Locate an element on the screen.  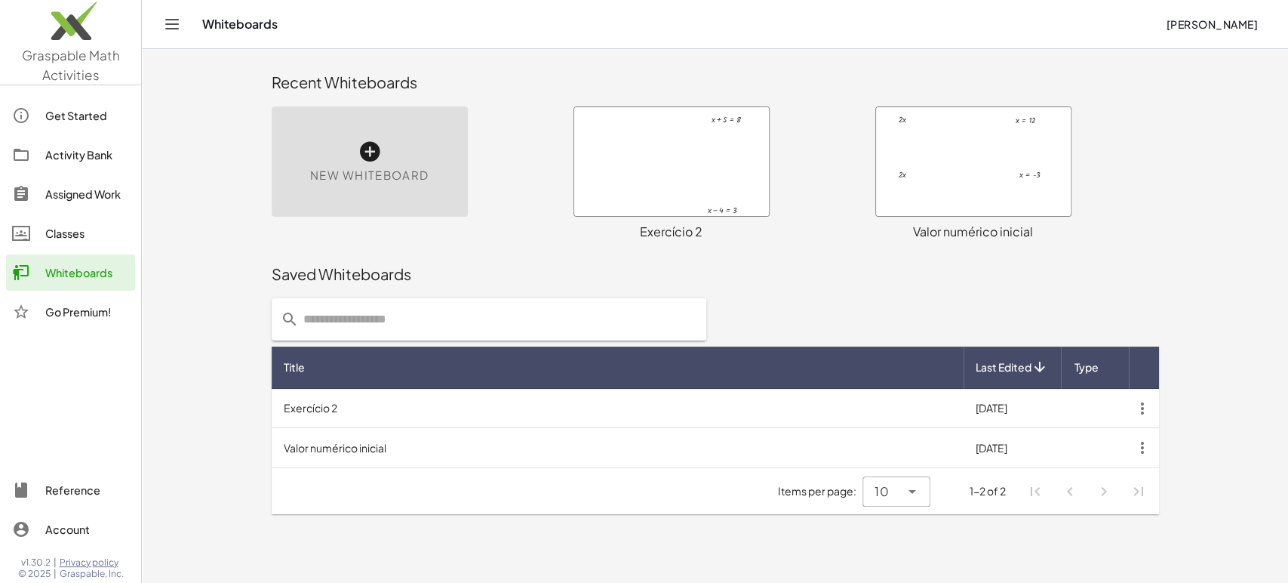
a: Assigned Work is located at coordinates (70, 194).